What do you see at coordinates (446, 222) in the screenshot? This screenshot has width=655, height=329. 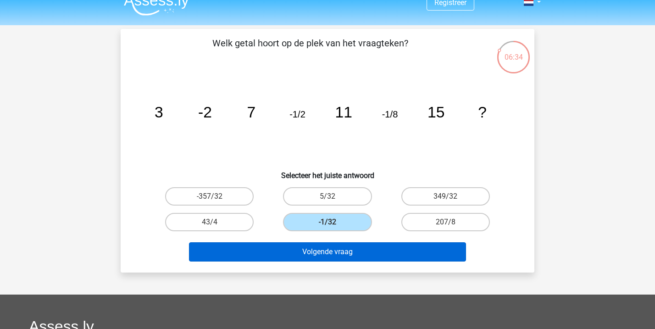 I see `label: 207/8` at bounding box center [446, 222].